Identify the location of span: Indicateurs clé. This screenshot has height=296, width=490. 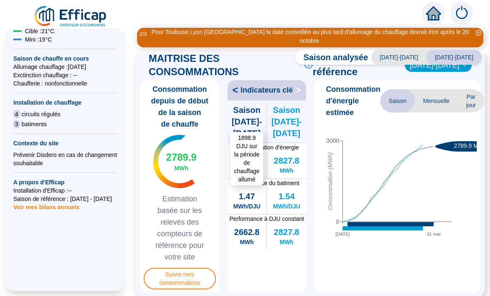
(266, 90).